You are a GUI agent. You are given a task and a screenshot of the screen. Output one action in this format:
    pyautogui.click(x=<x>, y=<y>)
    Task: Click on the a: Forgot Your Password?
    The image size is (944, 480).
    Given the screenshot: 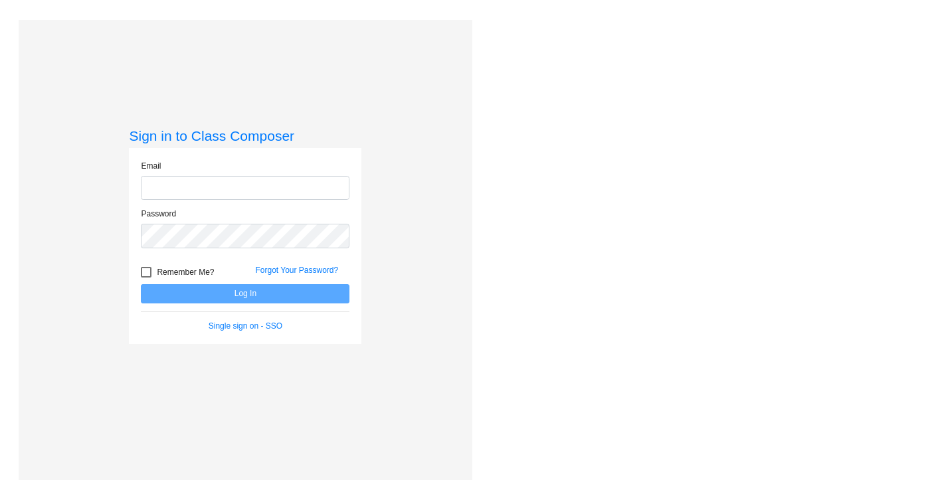 What is the action you would take?
    pyautogui.click(x=296, y=270)
    